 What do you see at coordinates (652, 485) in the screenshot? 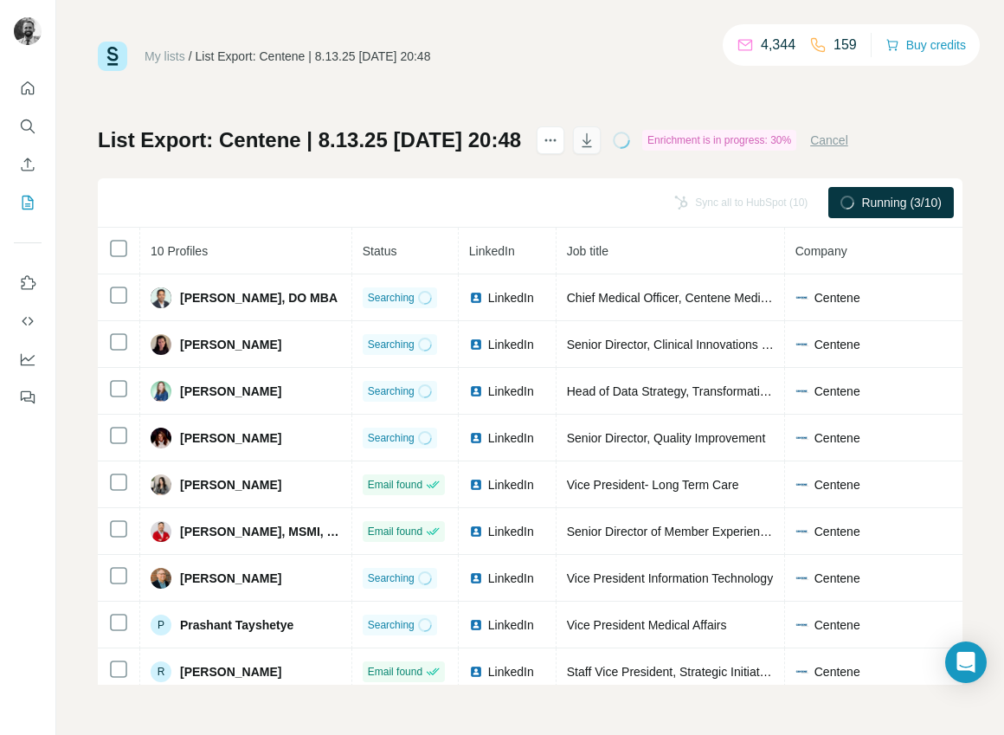
I see `span: Vice President- Long Term Care` at bounding box center [652, 485].